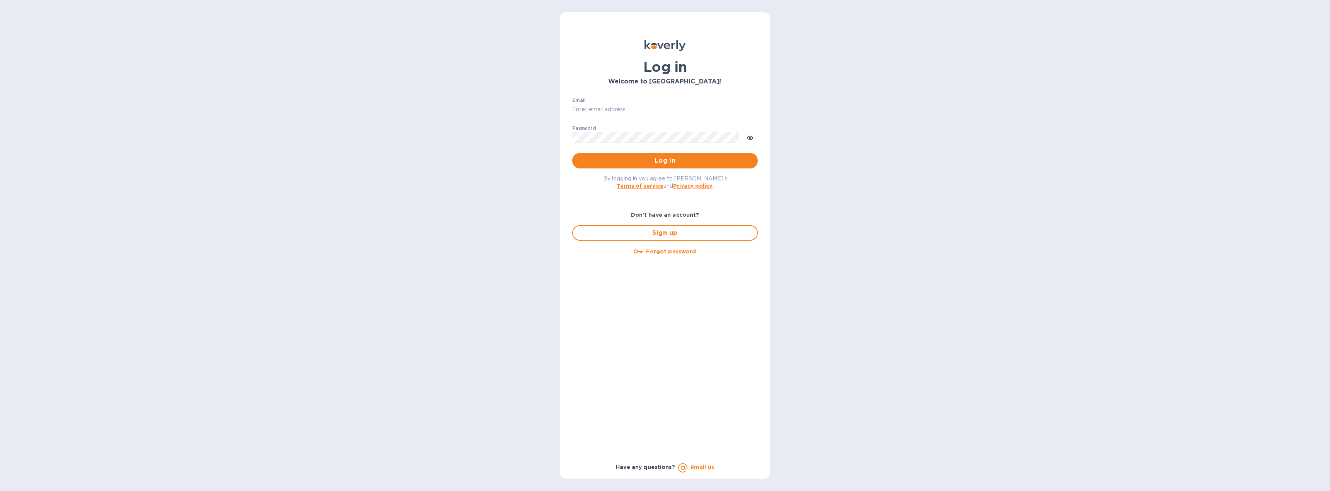 This screenshot has width=1330, height=491. I want to click on label: Password, so click(584, 128).